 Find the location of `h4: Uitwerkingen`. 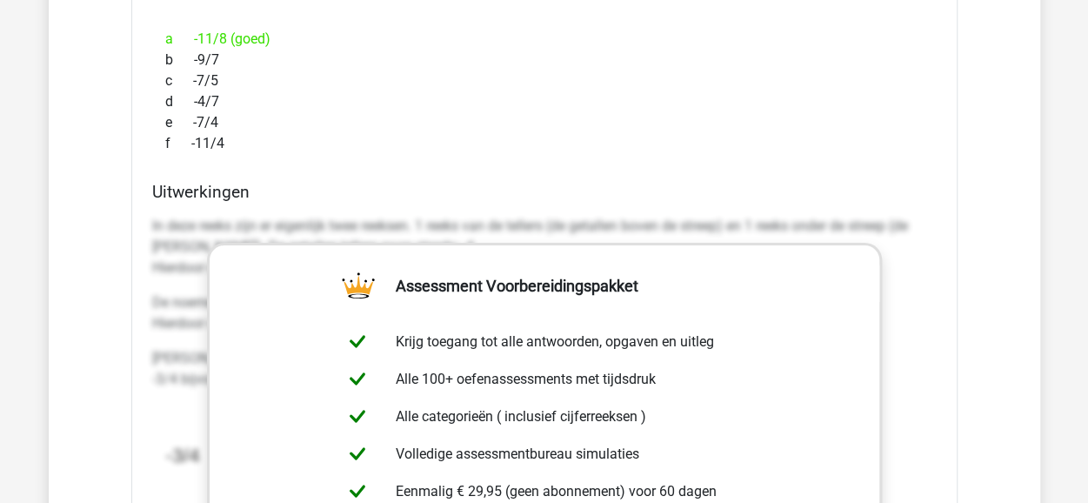

h4: Uitwerkingen is located at coordinates (544, 191).